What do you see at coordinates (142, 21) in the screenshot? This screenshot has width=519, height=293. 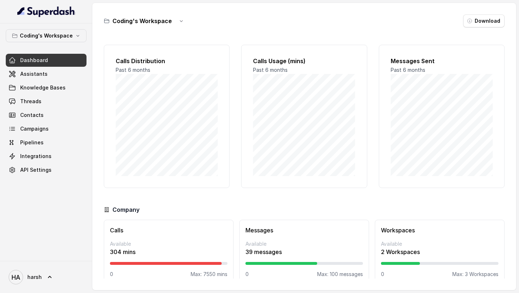 I see `h3: Coding's Workspace` at bounding box center [142, 21].